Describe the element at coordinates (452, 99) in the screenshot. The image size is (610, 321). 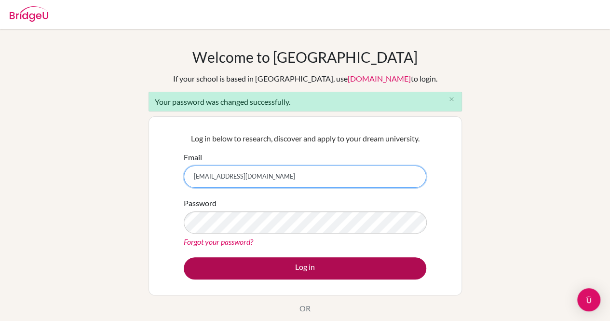
I see `button: Close` at that location.